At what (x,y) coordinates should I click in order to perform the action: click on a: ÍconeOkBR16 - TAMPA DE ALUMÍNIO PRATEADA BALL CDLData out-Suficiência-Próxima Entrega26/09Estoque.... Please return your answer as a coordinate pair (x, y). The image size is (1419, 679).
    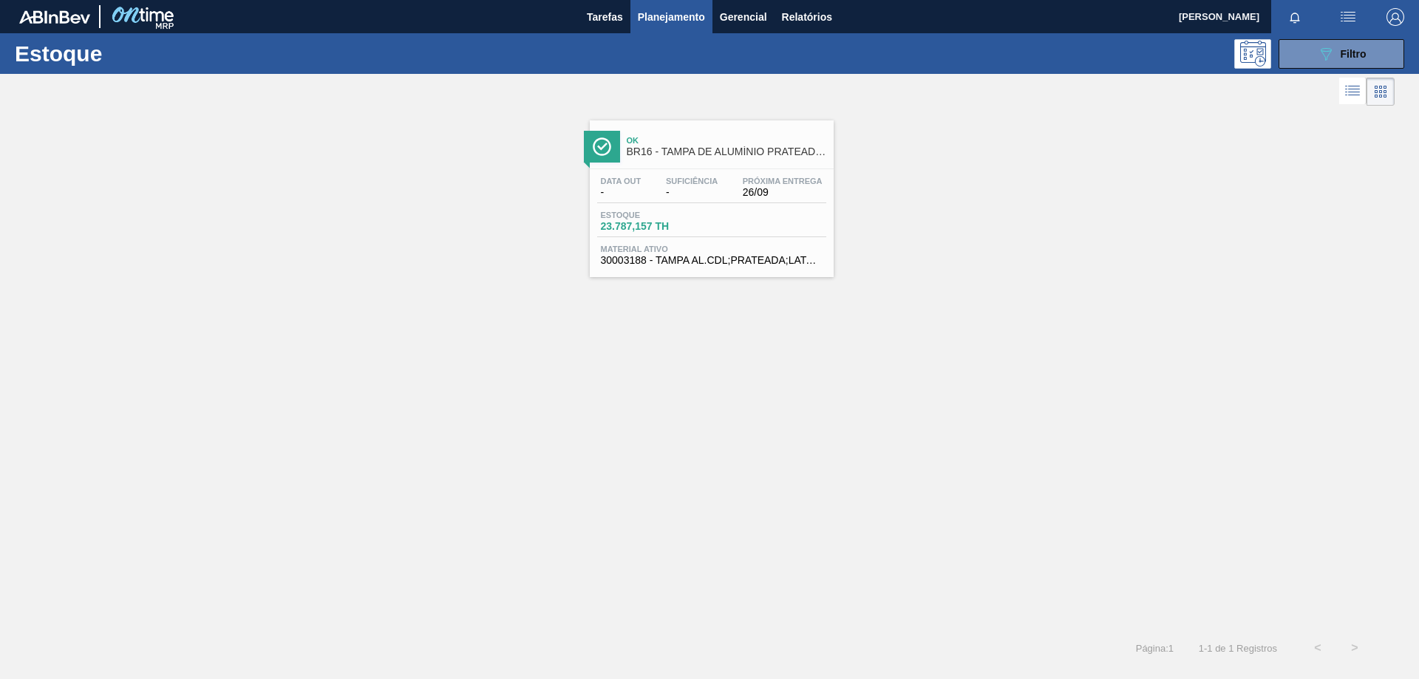
    Looking at the image, I should click on (709, 193).